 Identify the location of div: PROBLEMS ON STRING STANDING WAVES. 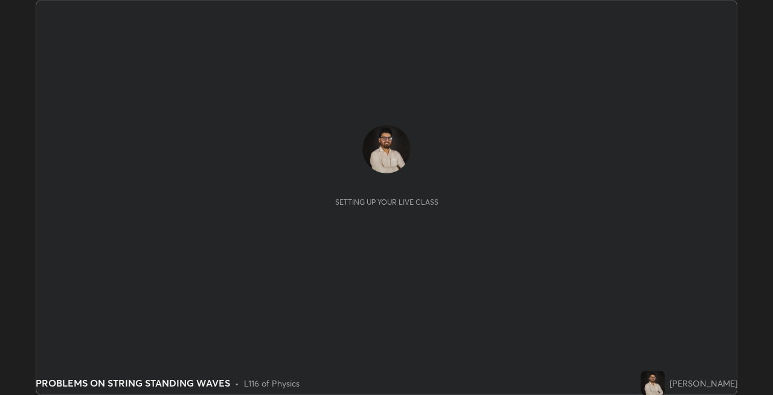
(133, 383).